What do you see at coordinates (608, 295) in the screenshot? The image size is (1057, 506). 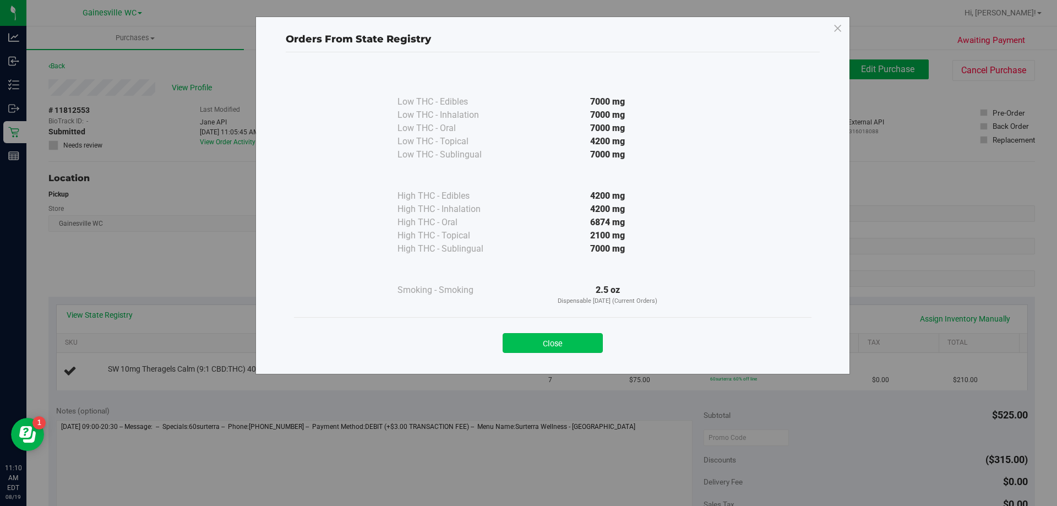 I see `div: 2.5 oz` at bounding box center [608, 295].